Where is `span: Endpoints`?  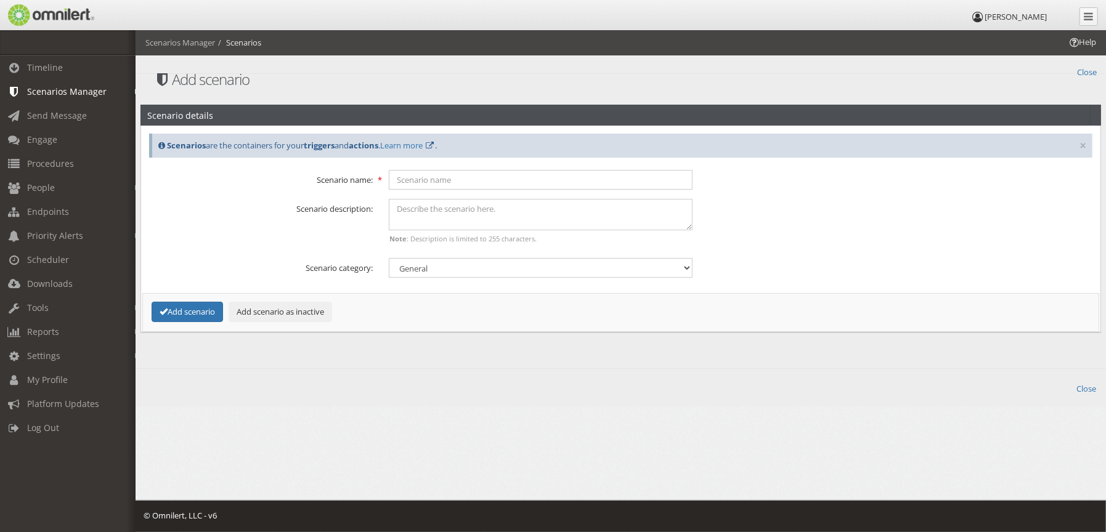
span: Endpoints is located at coordinates (48, 211).